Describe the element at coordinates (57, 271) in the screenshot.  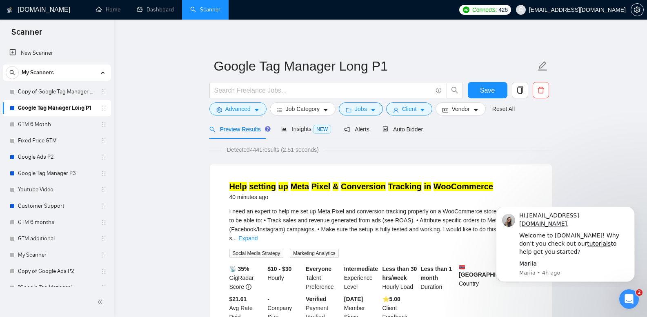
I see `a: Copy of Google Ads P2` at that location.